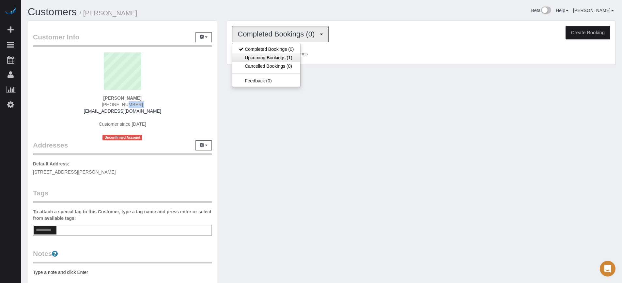  Describe the element at coordinates (266, 66) in the screenshot. I see `a: Cancelled Bookings (0)` at that location.